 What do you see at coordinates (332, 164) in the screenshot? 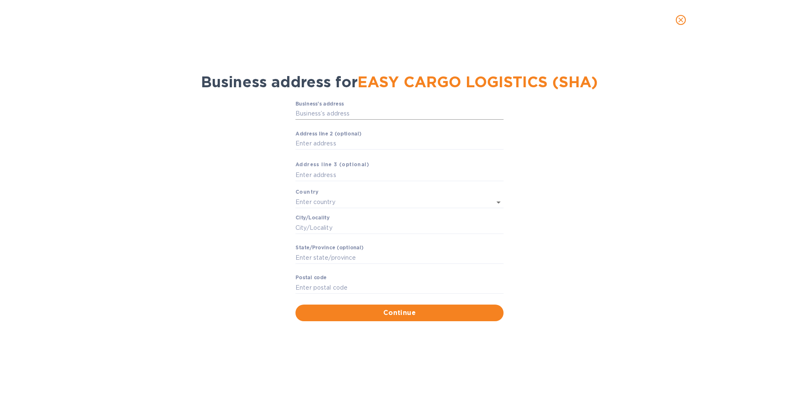
I see `b: Аddress line 3 (optional)` at bounding box center [332, 164].